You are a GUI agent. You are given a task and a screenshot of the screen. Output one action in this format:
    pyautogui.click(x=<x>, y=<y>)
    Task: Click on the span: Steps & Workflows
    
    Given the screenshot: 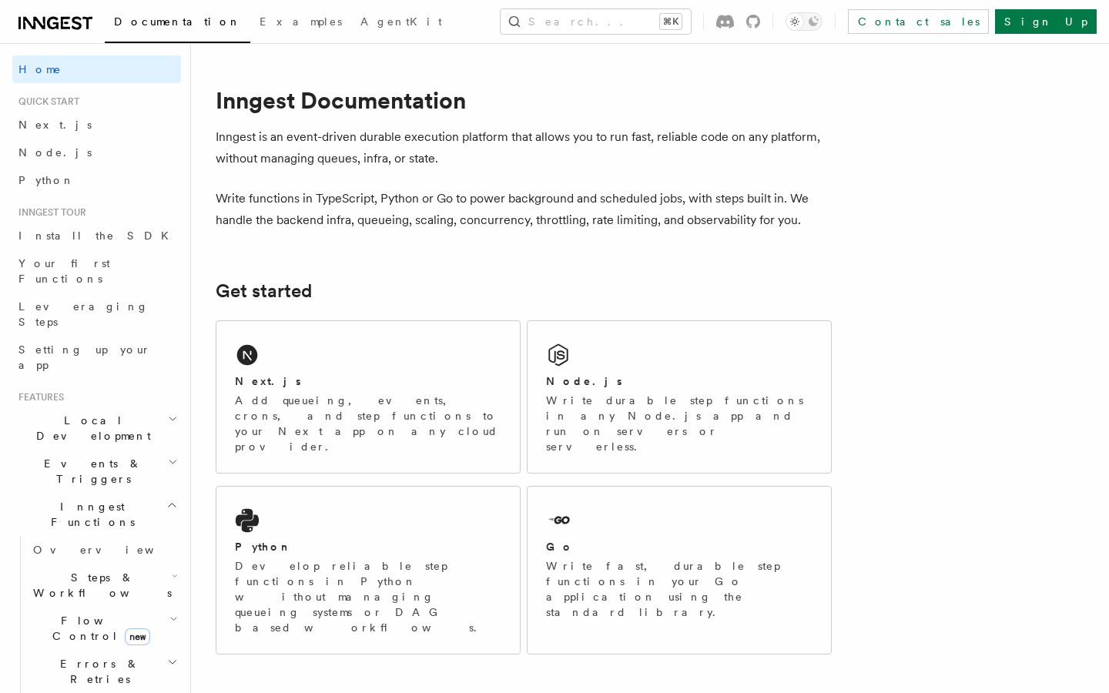 What is the action you would take?
    pyautogui.click(x=99, y=585)
    